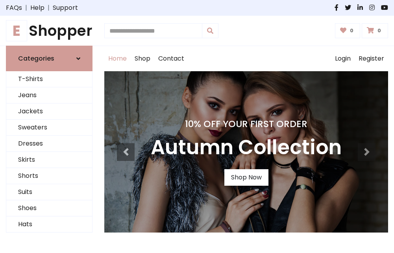 The image size is (394, 253). Describe the element at coordinates (171, 59) in the screenshot. I see `a: Contact` at that location.